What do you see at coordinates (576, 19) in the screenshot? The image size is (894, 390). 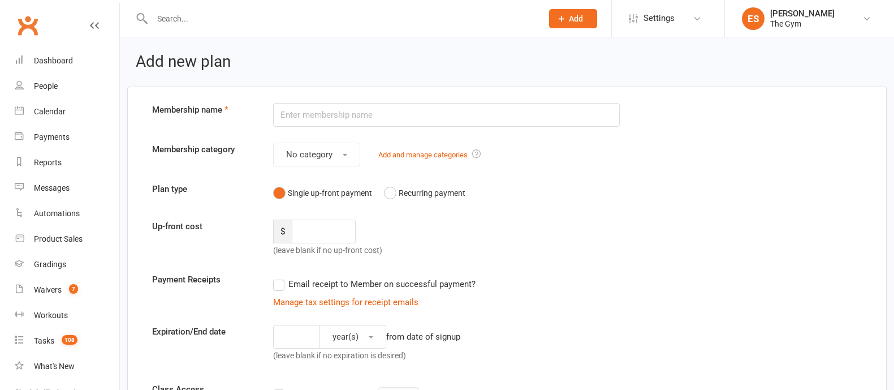 I see `span: Add` at bounding box center [576, 19].